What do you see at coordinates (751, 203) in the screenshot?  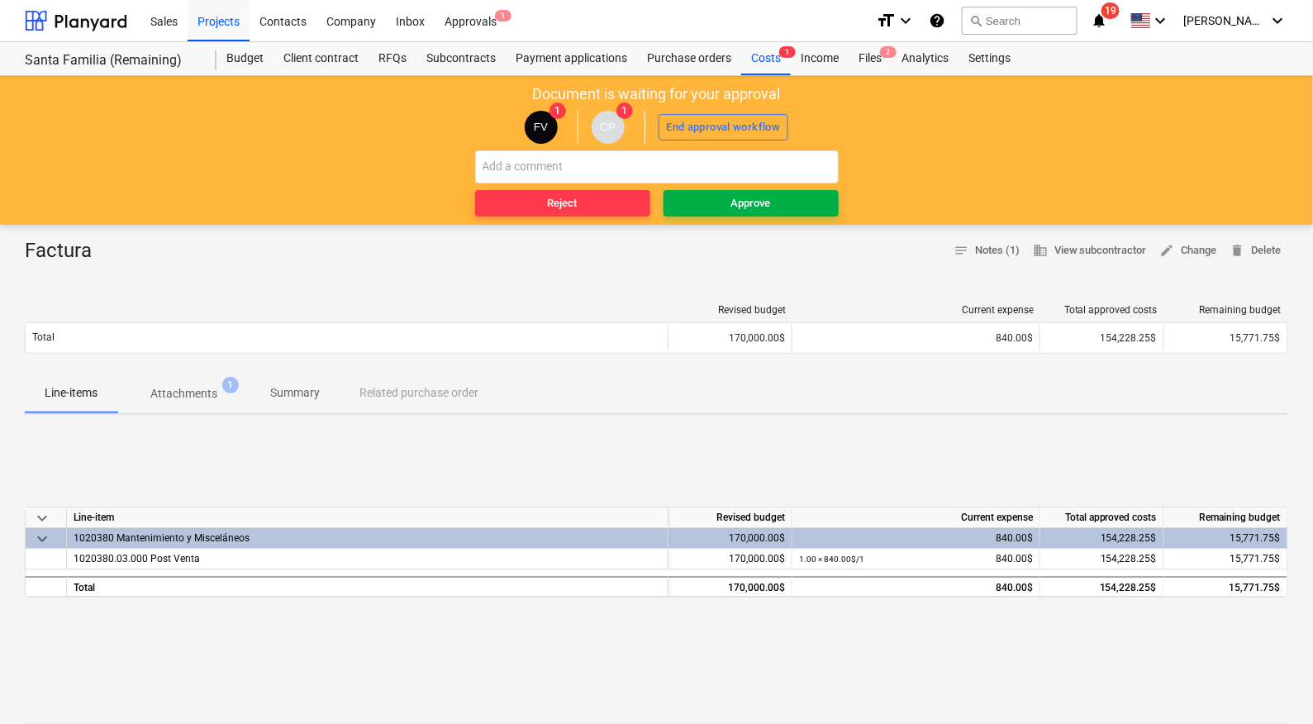 I see `div: Approve` at bounding box center [751, 203].